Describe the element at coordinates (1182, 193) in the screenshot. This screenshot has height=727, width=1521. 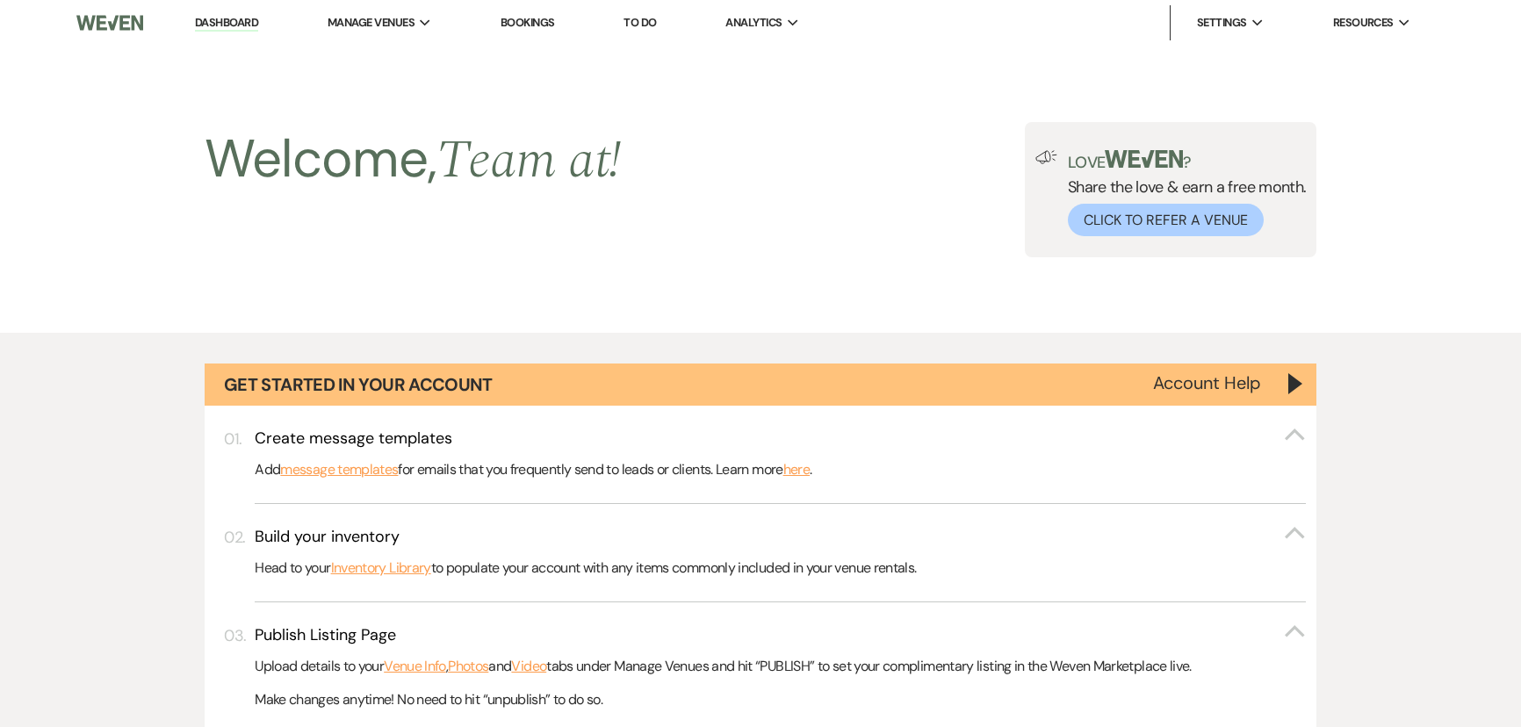
I see `div: Share the love & earn a free month.` at that location.